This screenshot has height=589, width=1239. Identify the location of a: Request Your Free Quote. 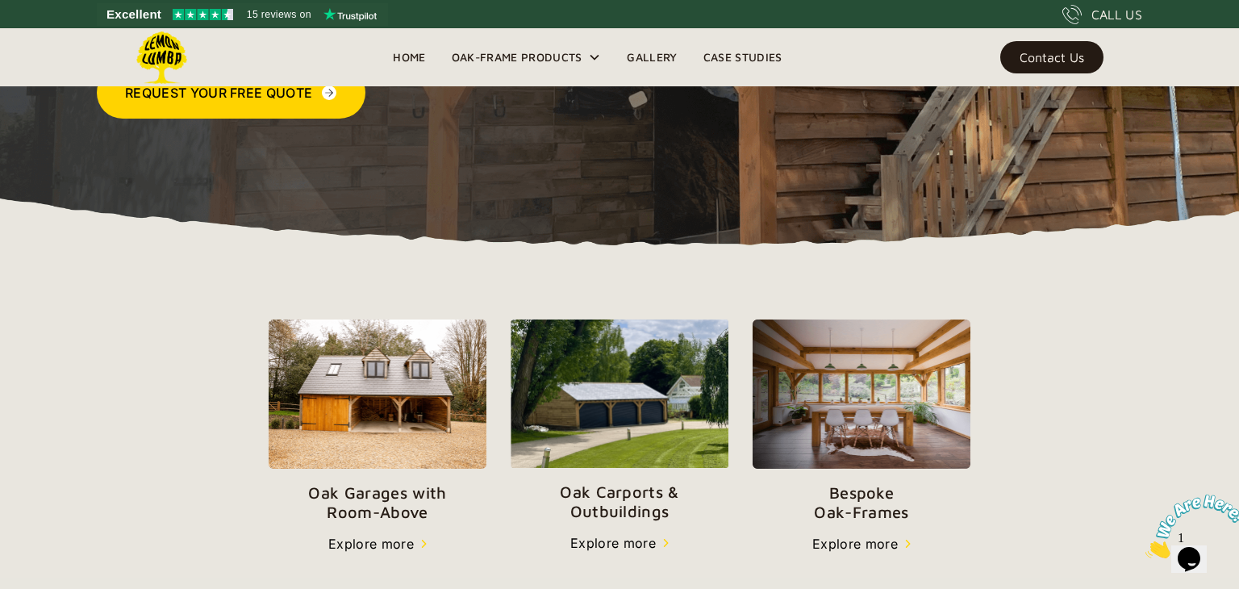
(231, 93).